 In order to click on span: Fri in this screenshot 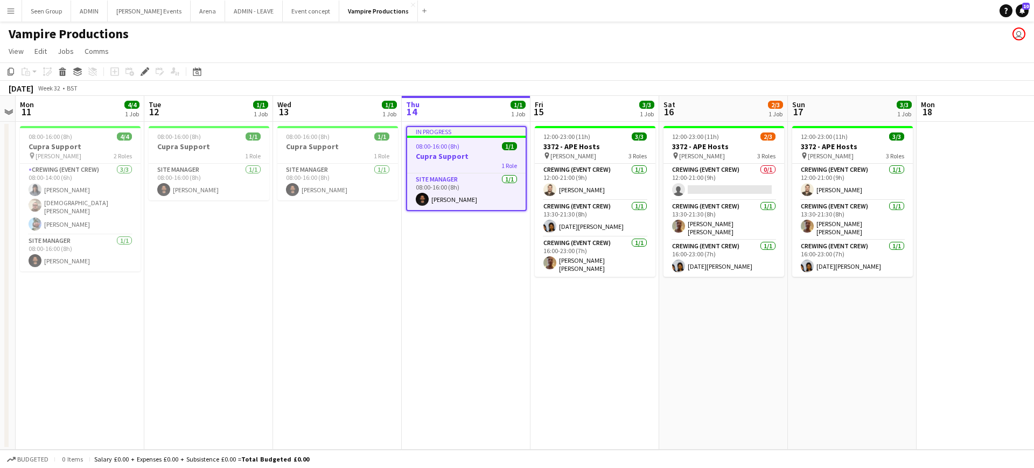, I will do `click(539, 104)`.